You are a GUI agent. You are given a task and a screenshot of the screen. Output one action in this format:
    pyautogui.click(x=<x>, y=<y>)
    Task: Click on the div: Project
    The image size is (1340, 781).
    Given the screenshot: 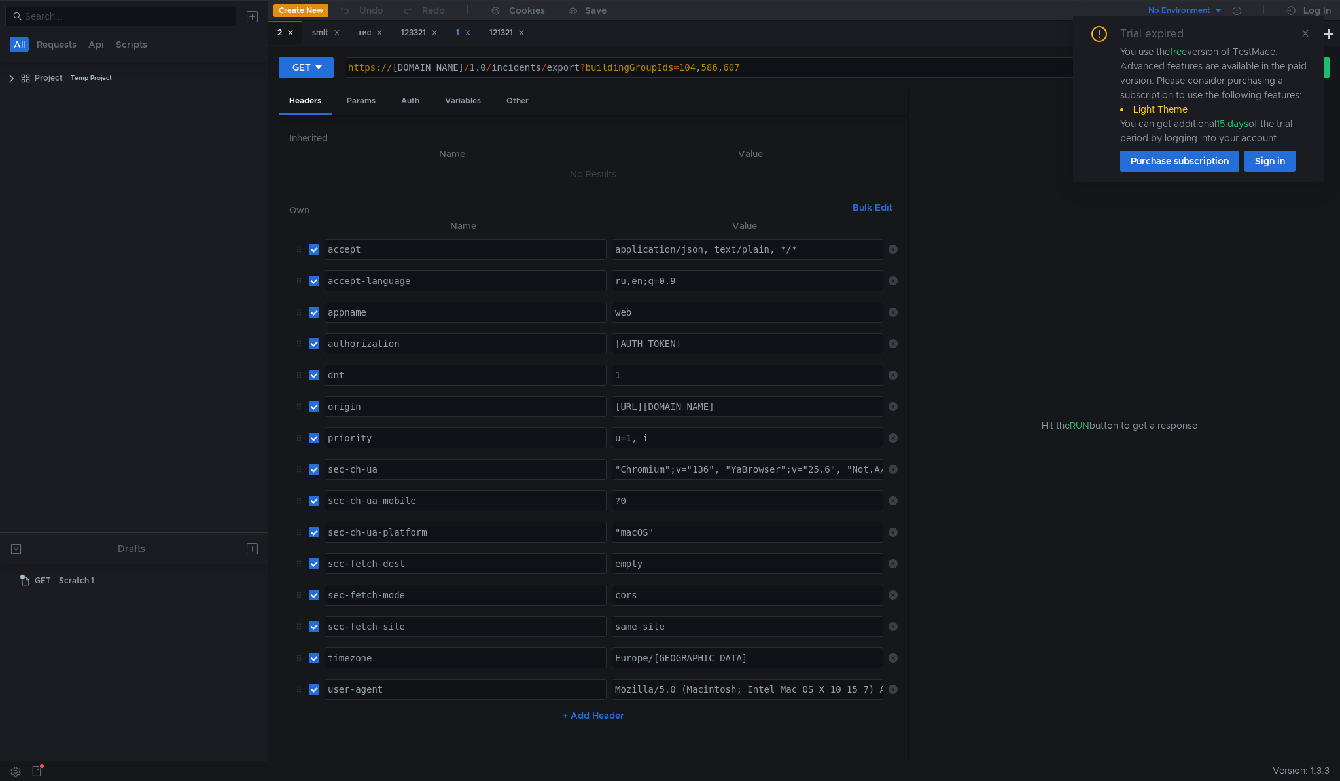 What is the action you would take?
    pyautogui.click(x=48, y=78)
    